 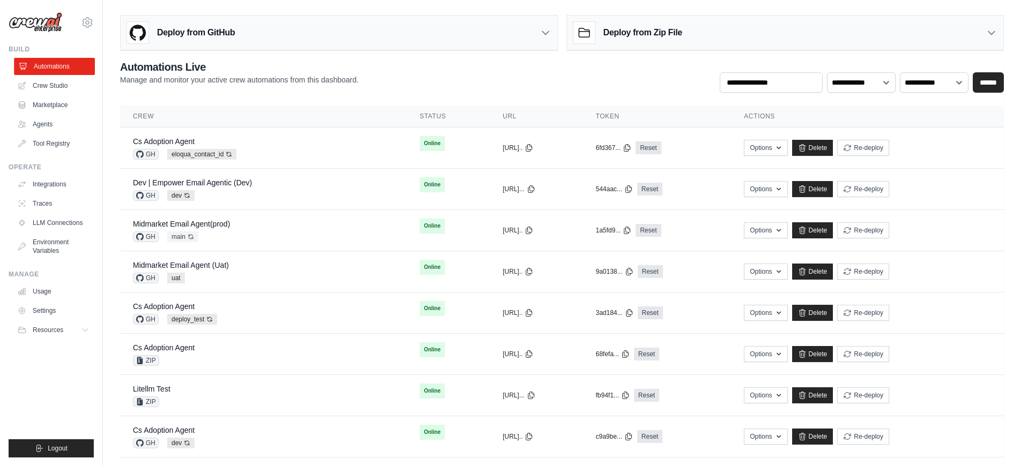 I want to click on span: Resources, so click(x=48, y=330).